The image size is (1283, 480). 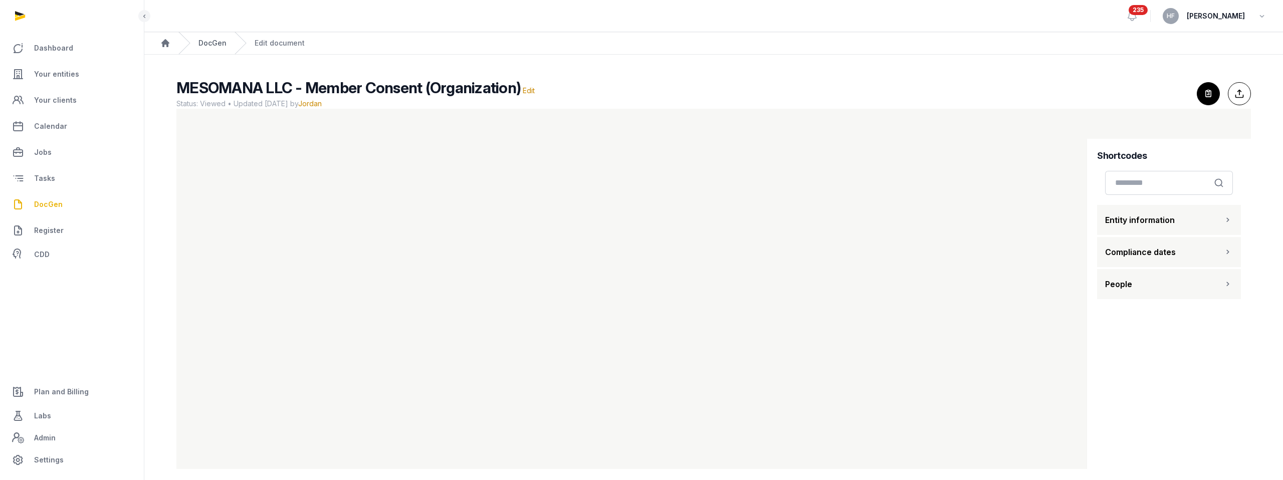 What do you see at coordinates (43, 152) in the screenshot?
I see `span: Jobs` at bounding box center [43, 152].